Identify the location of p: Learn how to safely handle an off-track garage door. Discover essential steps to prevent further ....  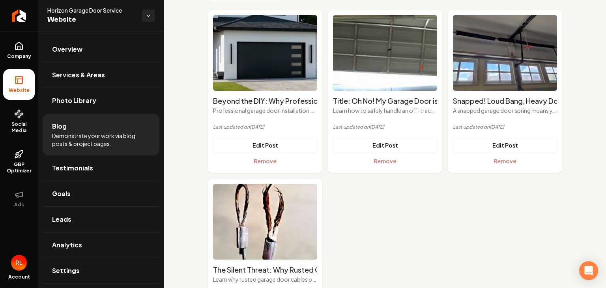
(385, 110).